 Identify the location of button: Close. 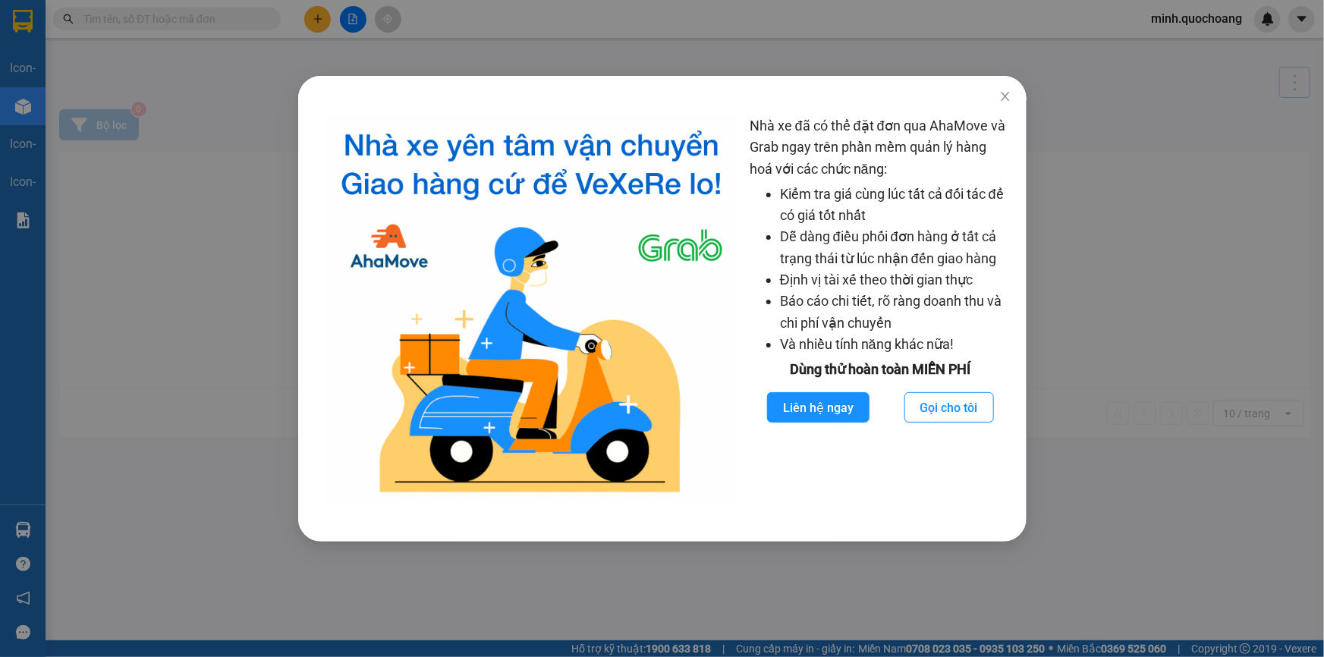
(1004, 97).